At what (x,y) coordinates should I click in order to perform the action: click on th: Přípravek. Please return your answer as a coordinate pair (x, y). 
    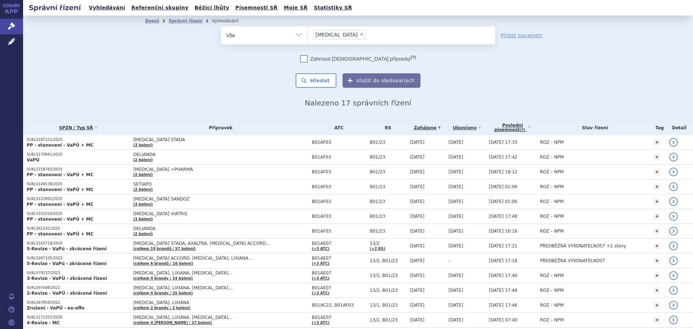
    Looking at the image, I should click on (219, 127).